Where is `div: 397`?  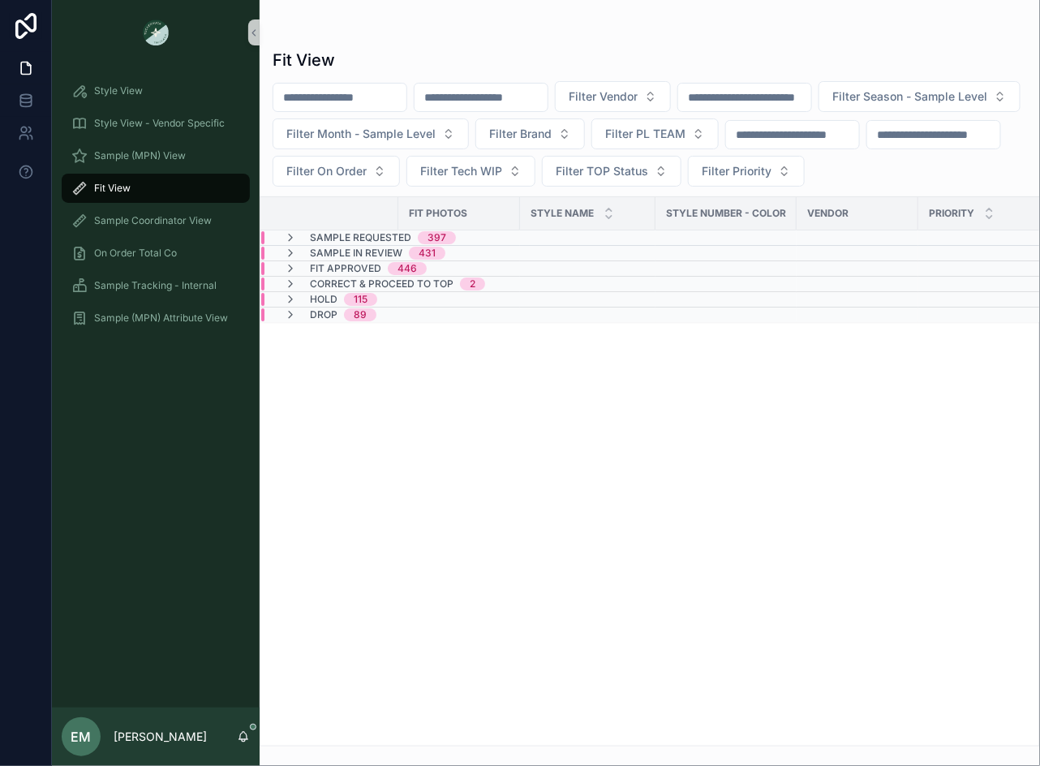
div: 397 is located at coordinates (436, 238).